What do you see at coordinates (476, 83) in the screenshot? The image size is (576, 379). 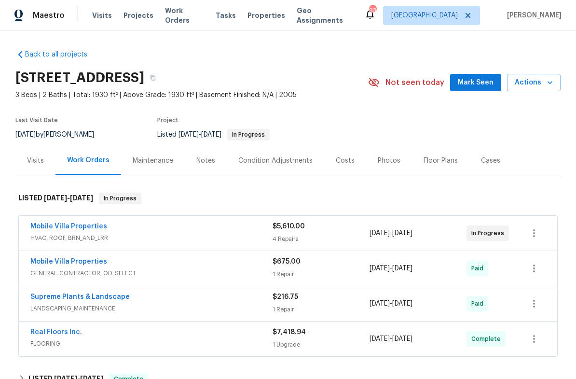 I see `span: Mark Seen` at bounding box center [476, 83].